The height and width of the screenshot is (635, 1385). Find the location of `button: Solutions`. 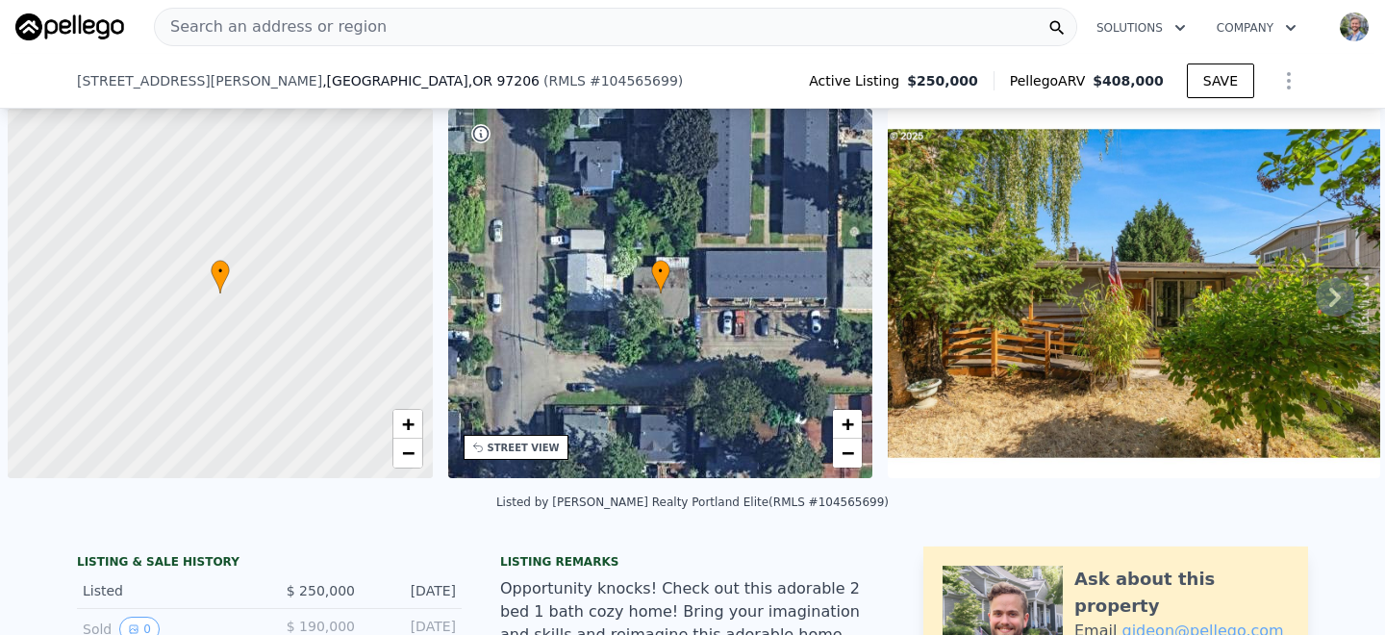

button: Solutions is located at coordinates (1141, 28).